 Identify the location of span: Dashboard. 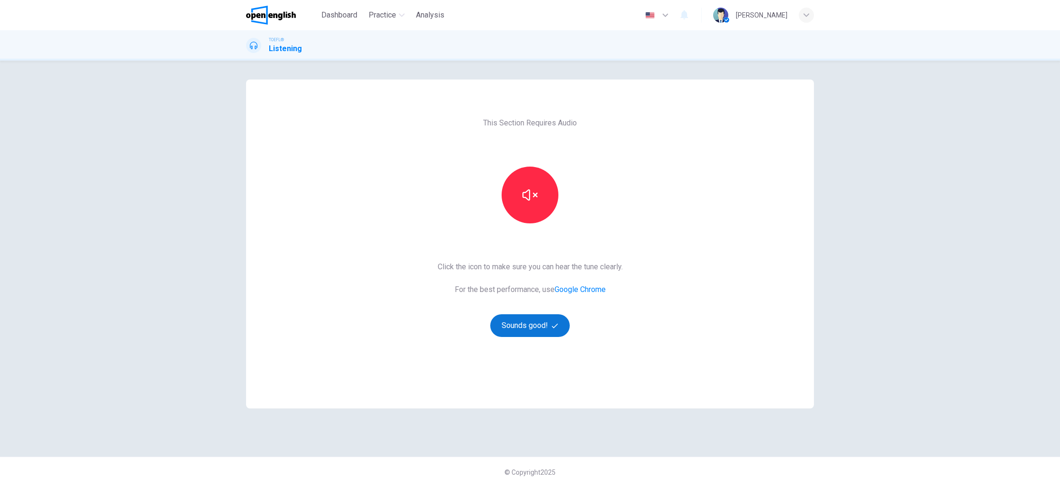
(339, 15).